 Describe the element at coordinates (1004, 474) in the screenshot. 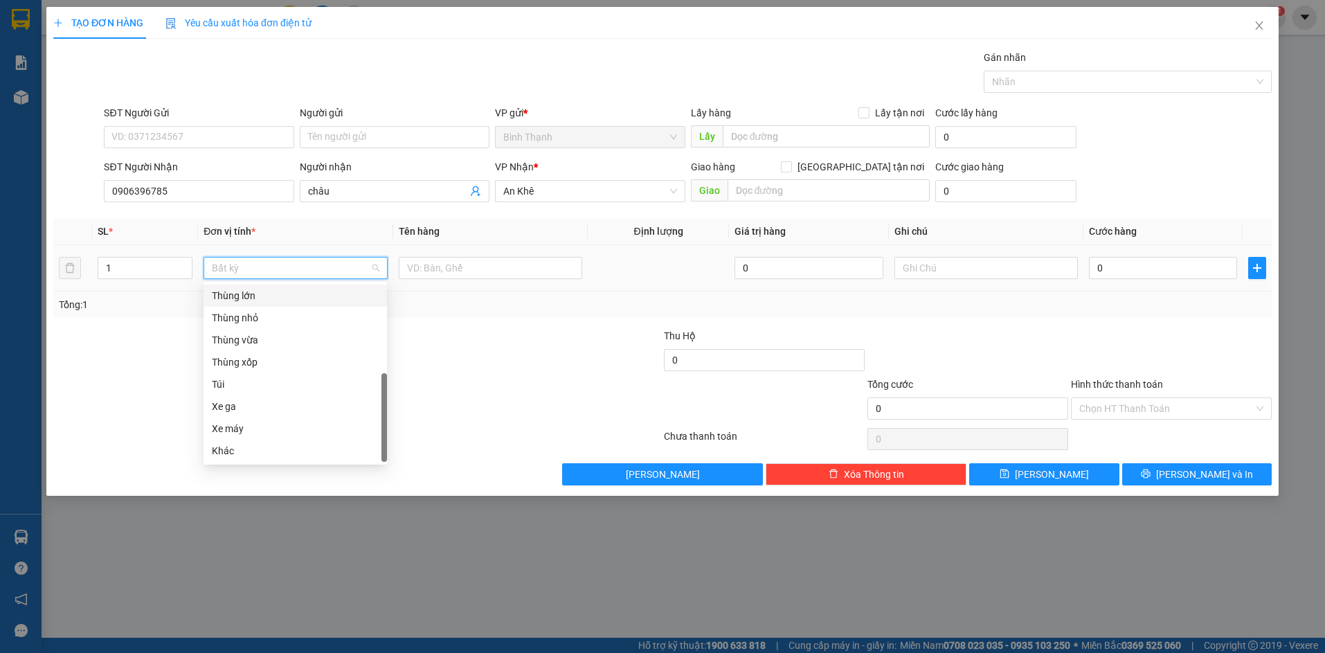

I see `span: save` at that location.